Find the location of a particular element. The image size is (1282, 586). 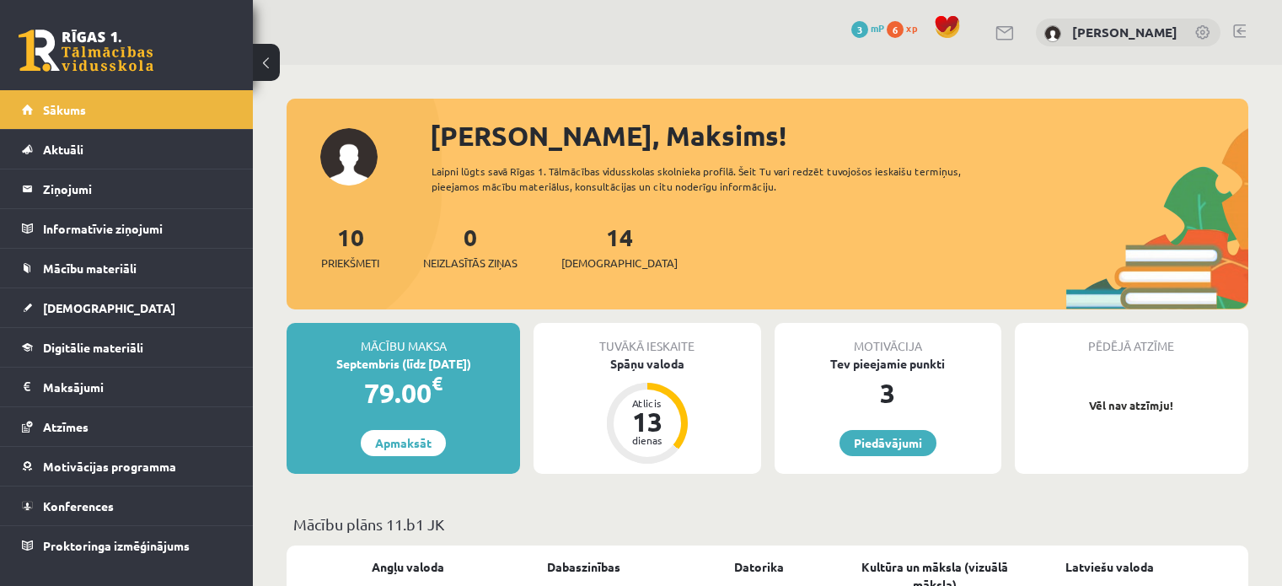

span: Konferences is located at coordinates (78, 506).